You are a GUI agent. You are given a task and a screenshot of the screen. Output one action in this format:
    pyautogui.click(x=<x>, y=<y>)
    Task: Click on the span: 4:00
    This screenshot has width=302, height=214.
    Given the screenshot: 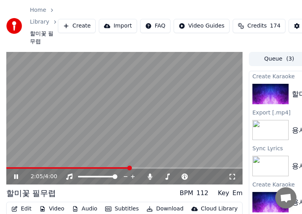 What is the action you would take?
    pyautogui.click(x=51, y=177)
    